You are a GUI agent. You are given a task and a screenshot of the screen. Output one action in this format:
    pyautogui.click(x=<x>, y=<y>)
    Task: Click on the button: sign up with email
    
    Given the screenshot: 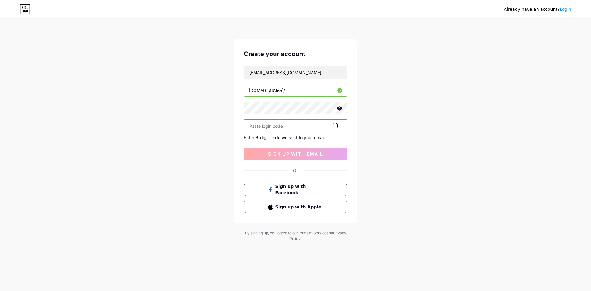 What is the action you would take?
    pyautogui.click(x=295, y=154)
    